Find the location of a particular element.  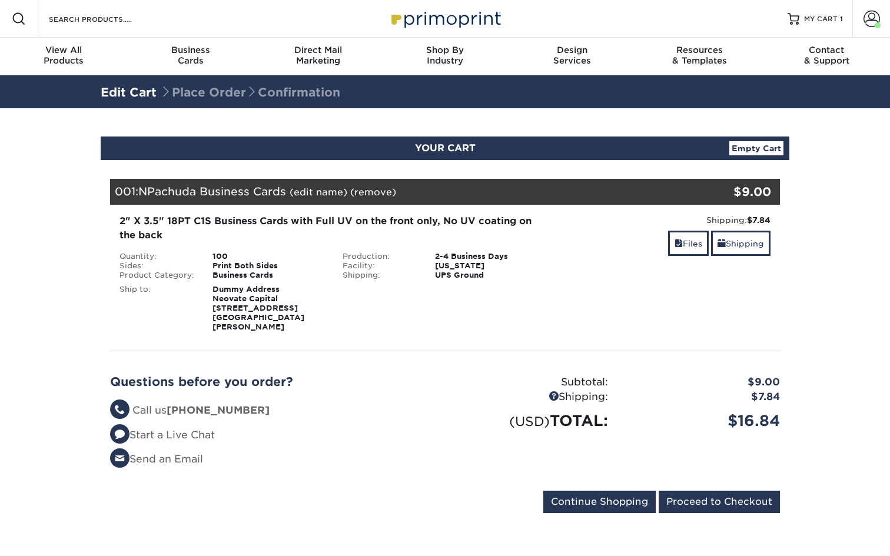

span: 1 is located at coordinates (841, 19).